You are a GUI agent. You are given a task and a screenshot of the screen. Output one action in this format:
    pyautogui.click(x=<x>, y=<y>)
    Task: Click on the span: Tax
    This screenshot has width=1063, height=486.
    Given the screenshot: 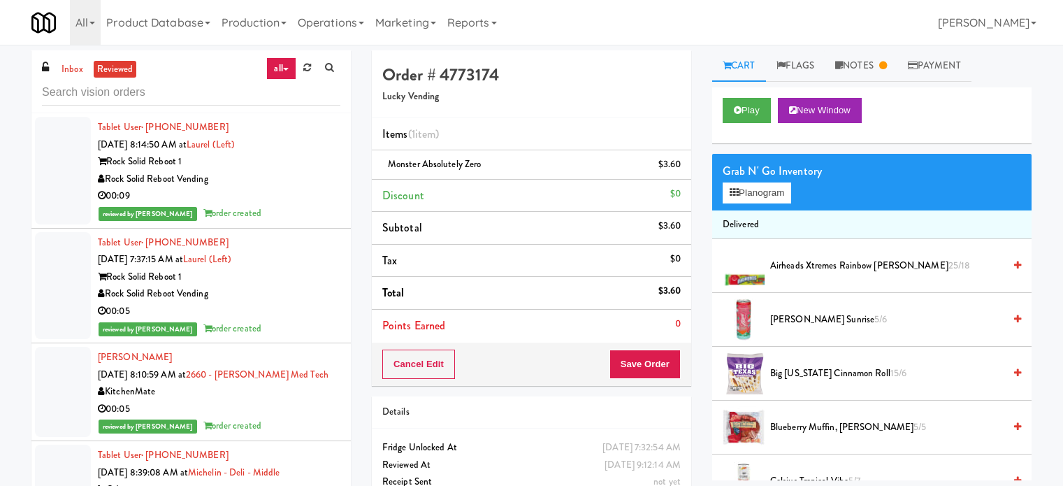 What is the action you would take?
    pyautogui.click(x=389, y=260)
    